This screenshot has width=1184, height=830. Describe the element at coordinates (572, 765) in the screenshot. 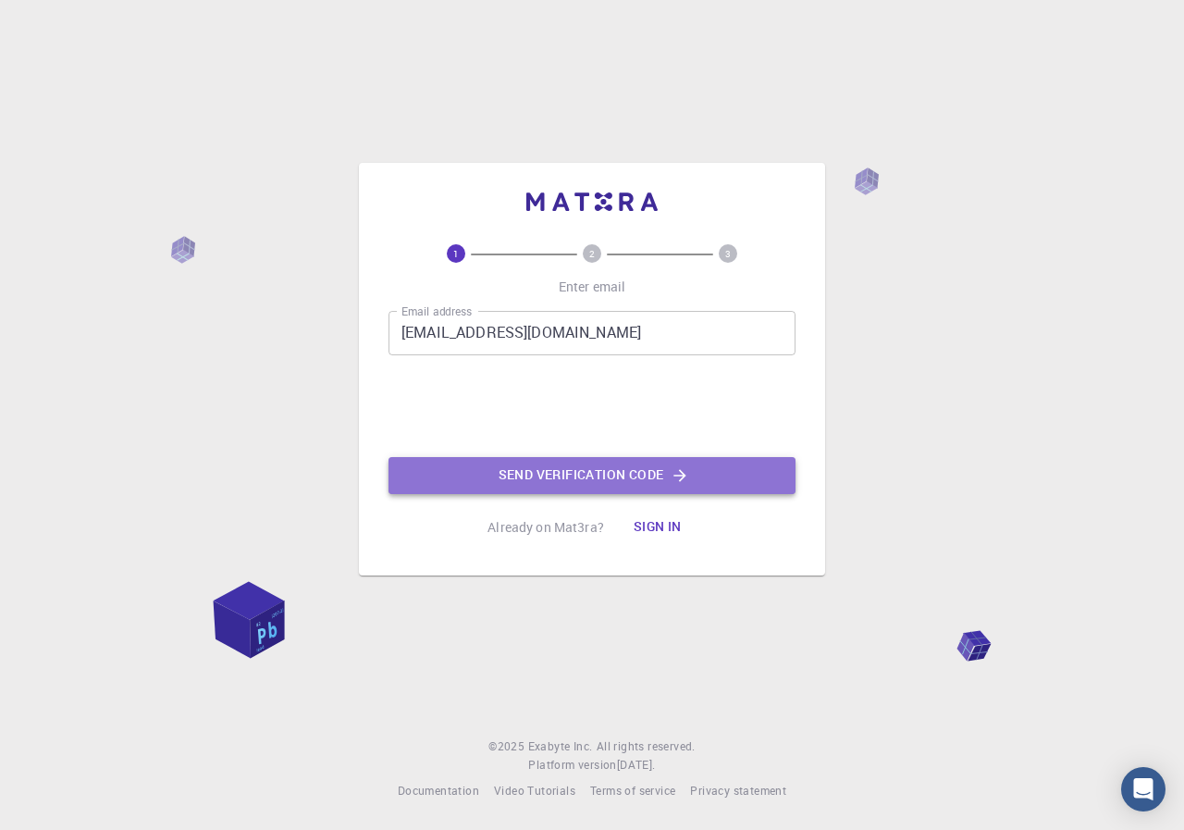

I see `span: Platform version` at that location.